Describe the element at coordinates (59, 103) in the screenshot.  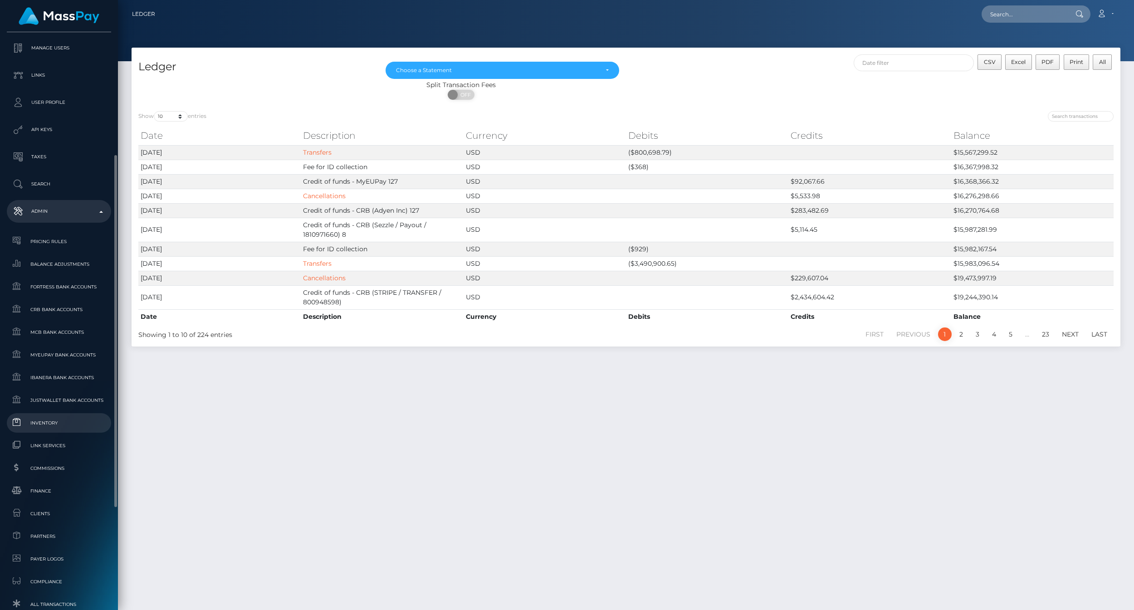
I see `p: User Profile` at that location.